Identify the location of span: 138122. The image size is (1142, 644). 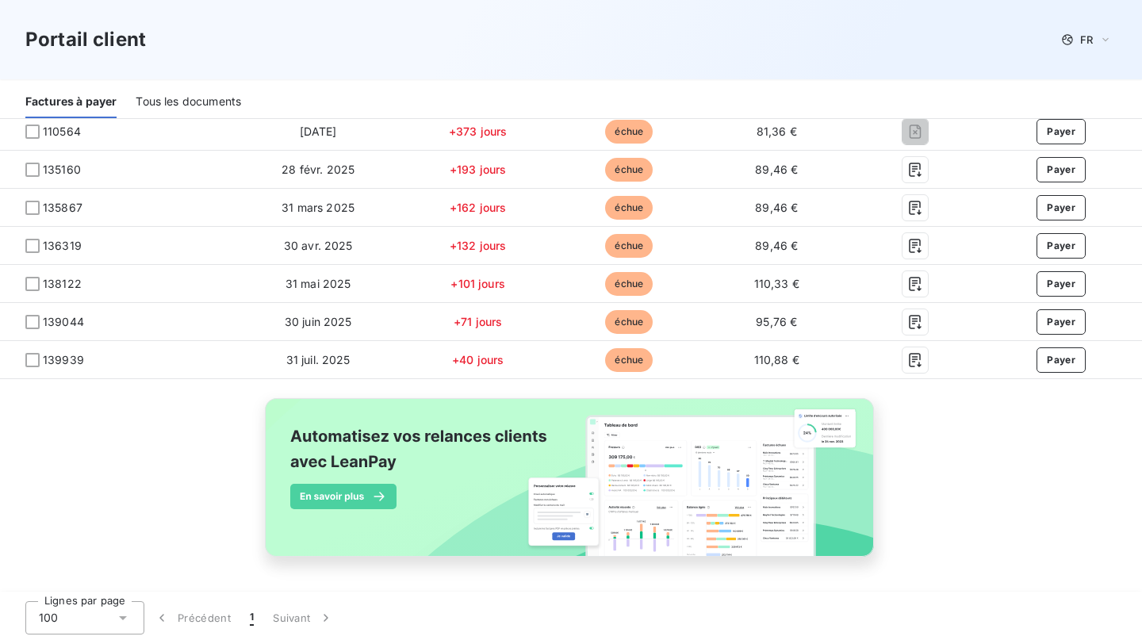
(62, 284).